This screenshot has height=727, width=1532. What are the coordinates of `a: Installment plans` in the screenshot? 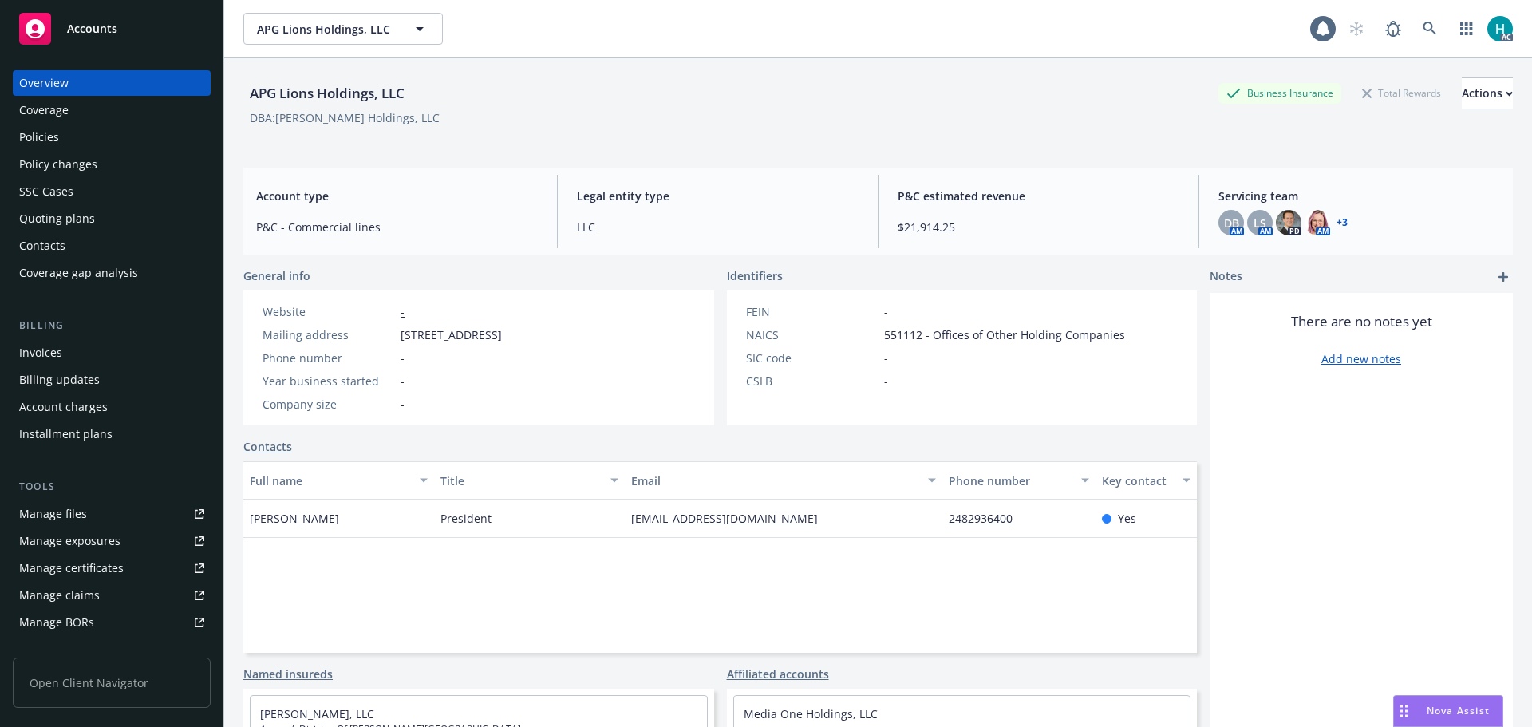 It's located at (112, 434).